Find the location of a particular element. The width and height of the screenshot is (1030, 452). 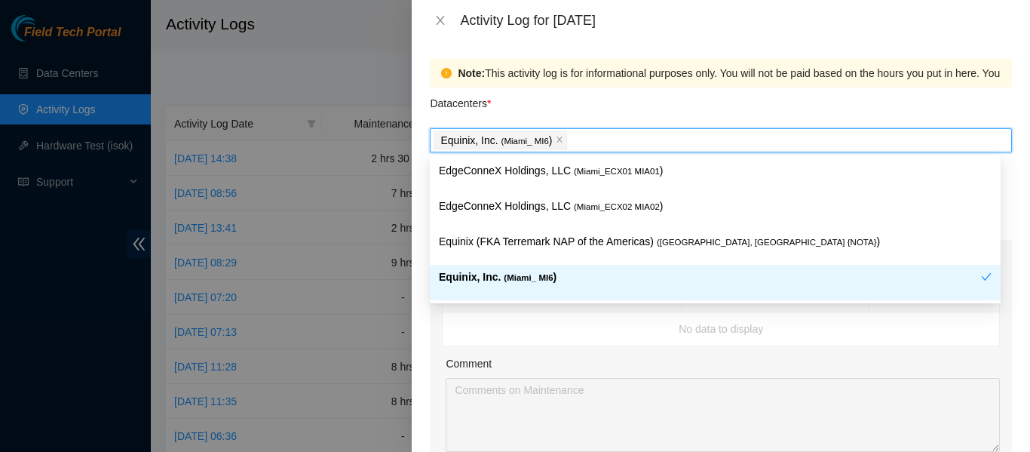

span: check is located at coordinates (986, 277).